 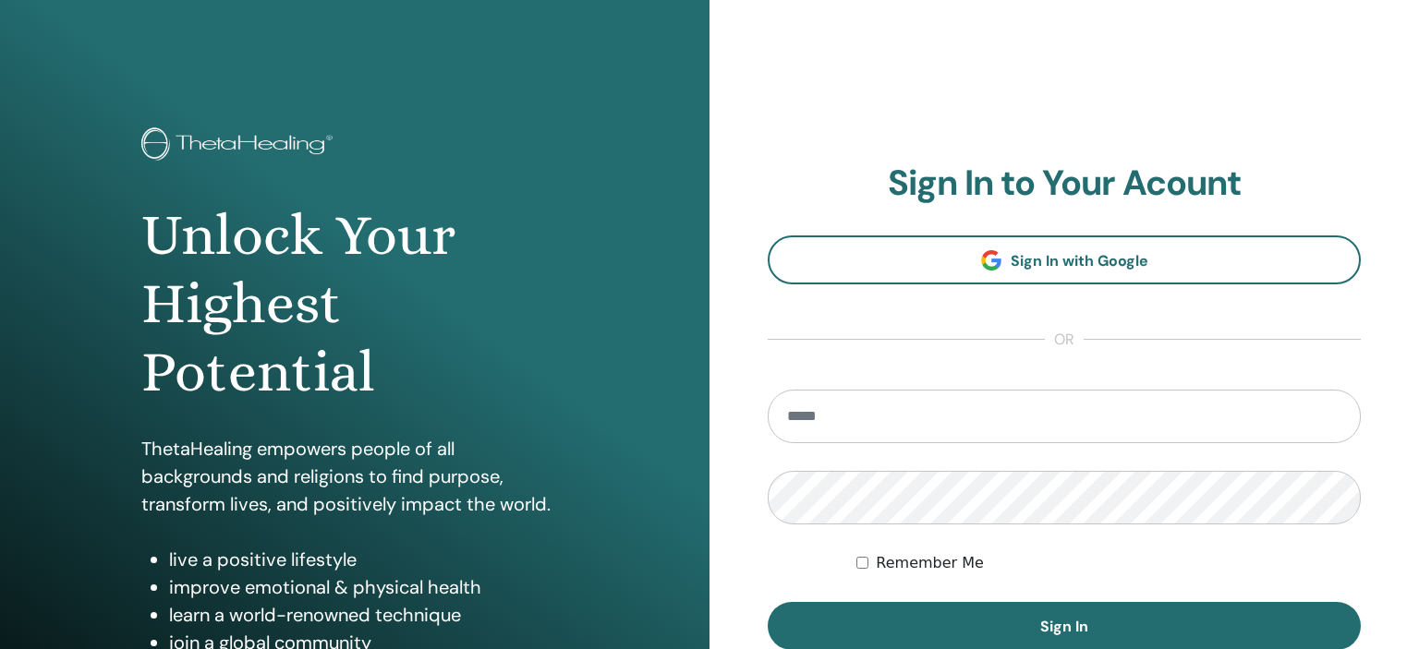 I want to click on span: Sign In with Google, so click(x=1079, y=261).